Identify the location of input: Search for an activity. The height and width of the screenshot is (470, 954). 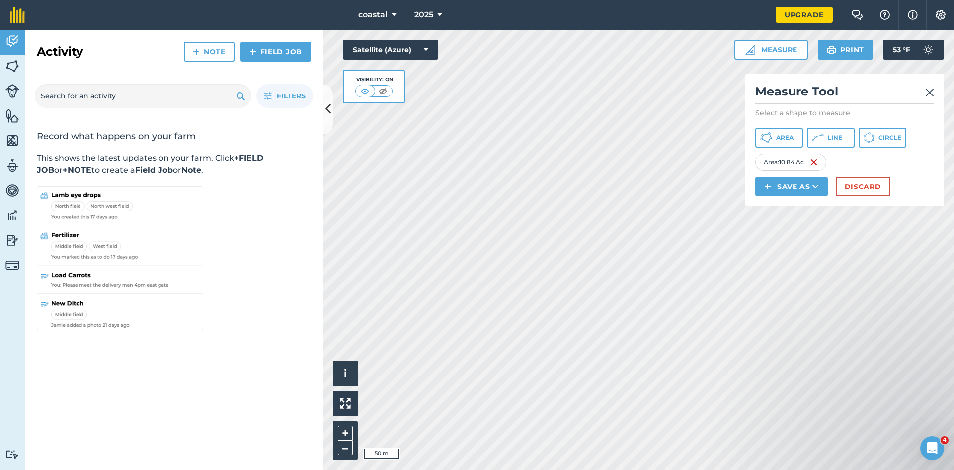
(143, 96).